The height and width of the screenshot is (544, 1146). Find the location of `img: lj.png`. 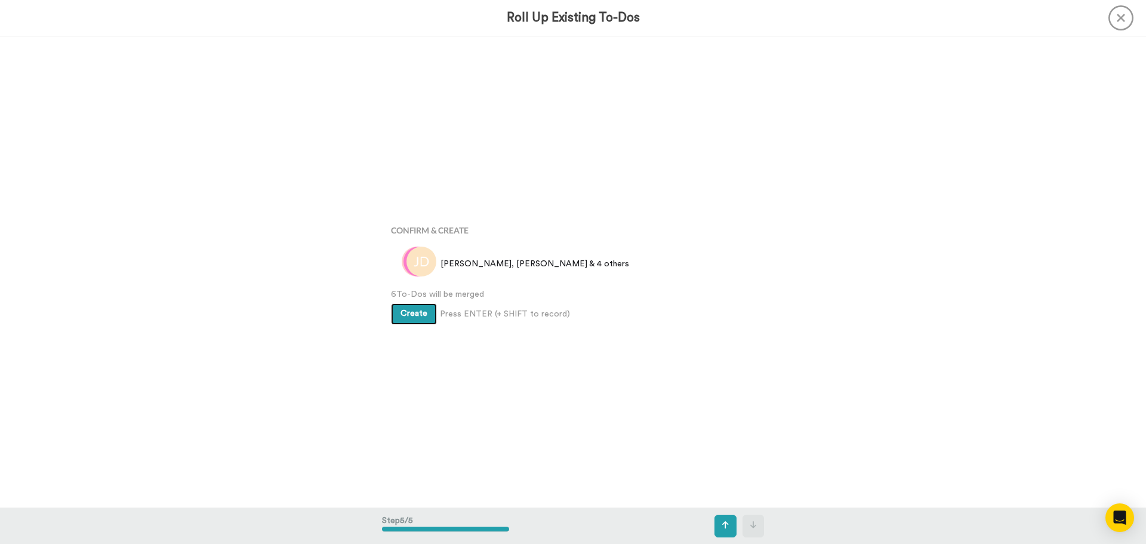

img: lj.png is located at coordinates (416, 261).